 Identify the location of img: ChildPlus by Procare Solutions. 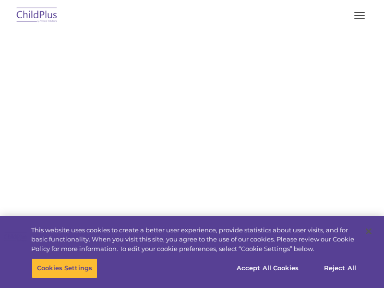
(37, 15).